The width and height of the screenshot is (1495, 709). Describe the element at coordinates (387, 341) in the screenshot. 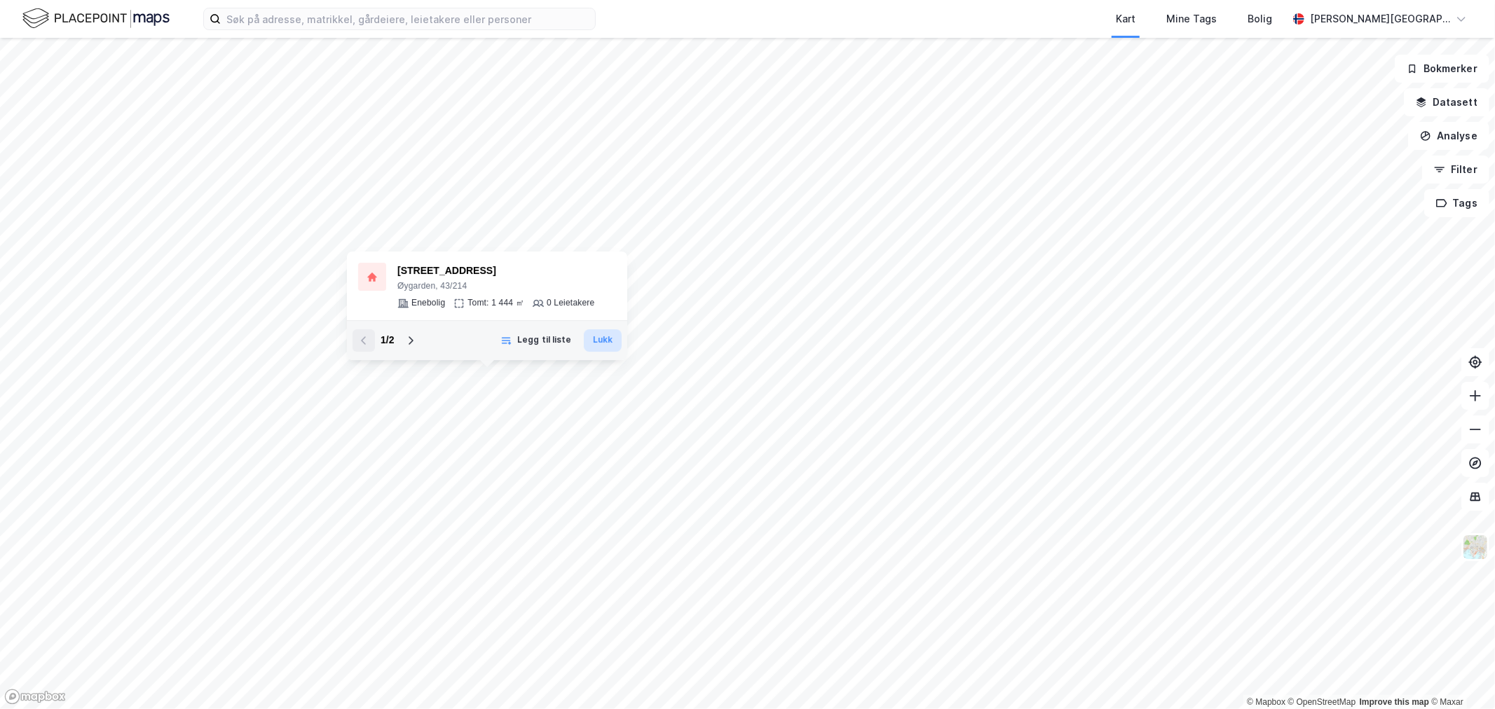

I see `div: 1 / 2` at that location.